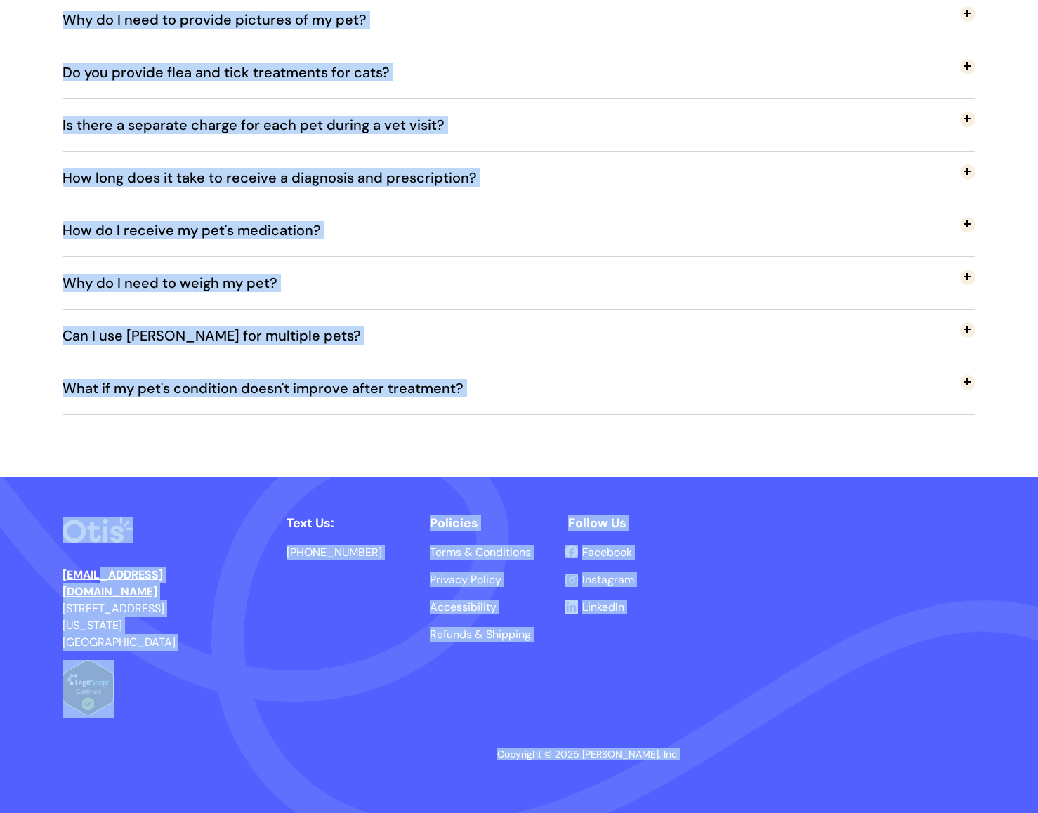 This screenshot has width=1038, height=813. What do you see at coordinates (519, 230) in the screenshot?
I see `button: How do I receive my pet's medication?` at bounding box center [519, 230].